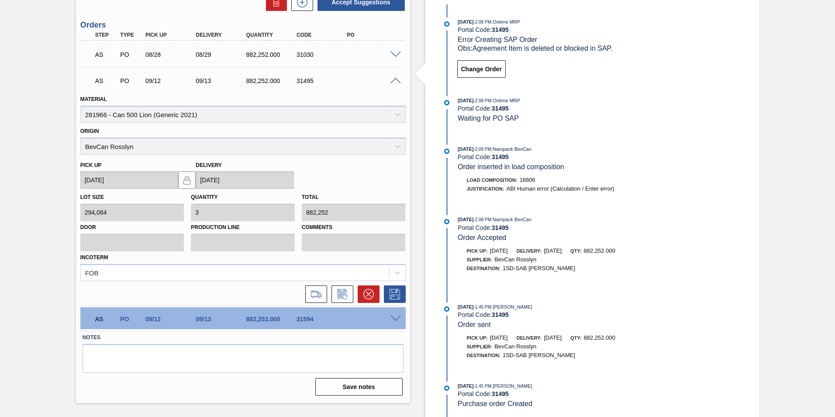 This screenshot has width=835, height=417. Describe the element at coordinates (474, 324) in the screenshot. I see `span: Order sent` at that location.